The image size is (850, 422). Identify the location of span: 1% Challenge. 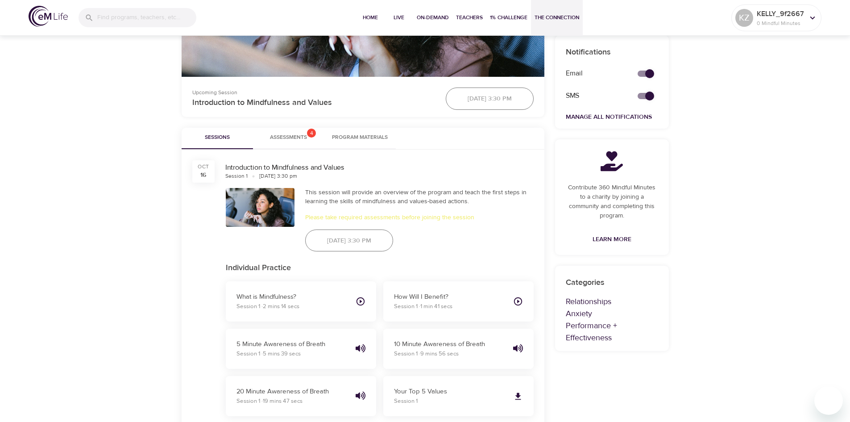
(509, 17).